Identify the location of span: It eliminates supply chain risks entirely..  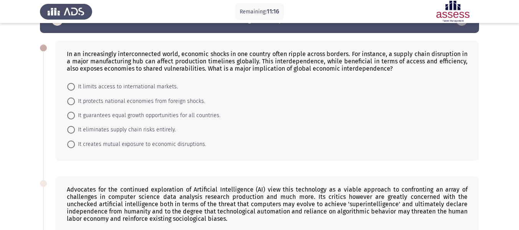
(125, 130).